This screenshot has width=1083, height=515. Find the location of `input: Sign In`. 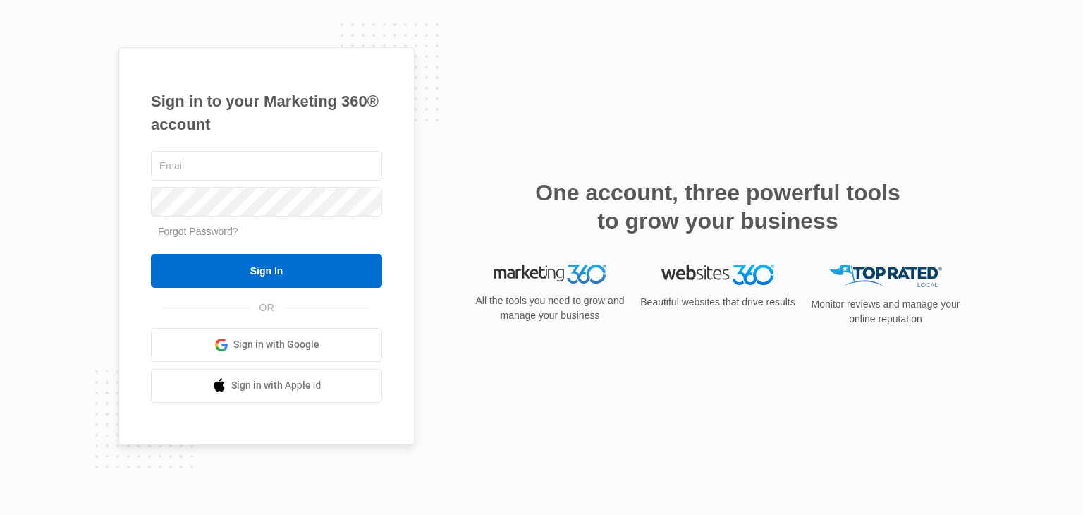

input: Sign In is located at coordinates (266, 271).